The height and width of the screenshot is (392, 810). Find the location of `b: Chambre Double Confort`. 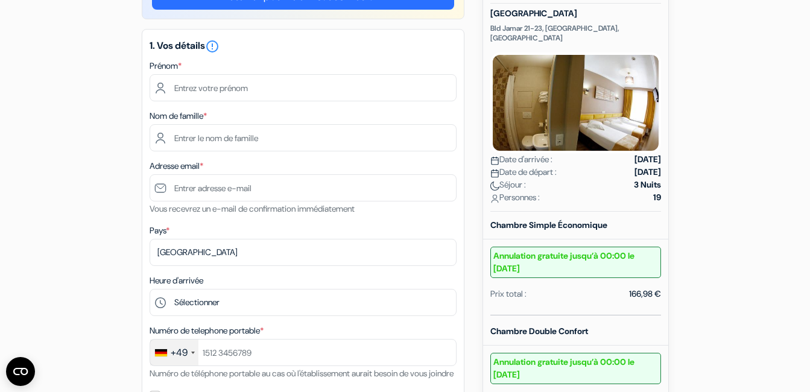

b: Chambre Double Confort is located at coordinates (539, 331).